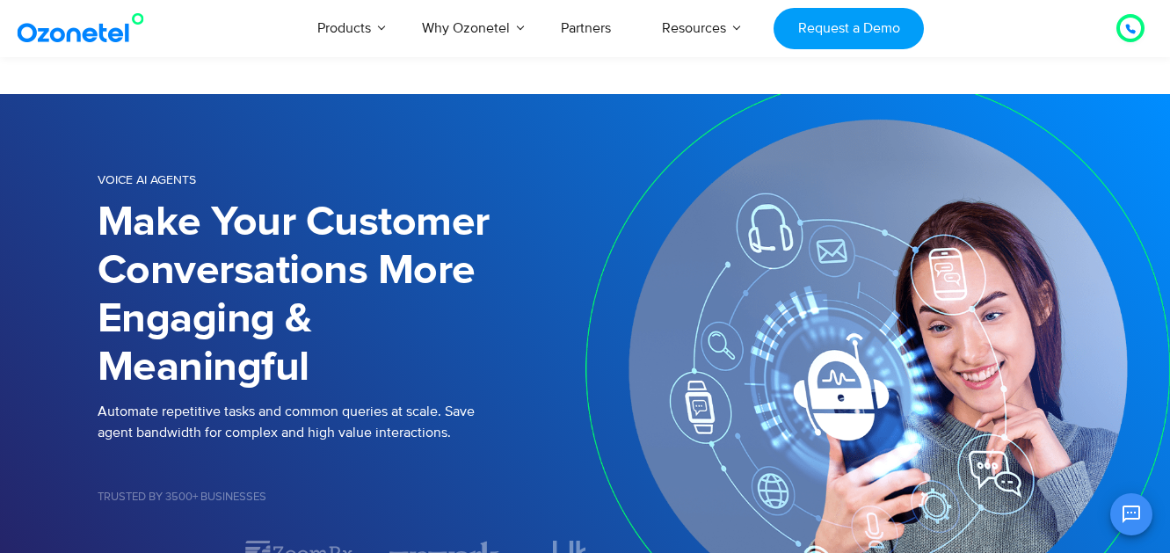  I want to click on p: Automate repetitive tasks and common queries at scale. Save agent bandwidth for complex and high ..., so click(341, 422).